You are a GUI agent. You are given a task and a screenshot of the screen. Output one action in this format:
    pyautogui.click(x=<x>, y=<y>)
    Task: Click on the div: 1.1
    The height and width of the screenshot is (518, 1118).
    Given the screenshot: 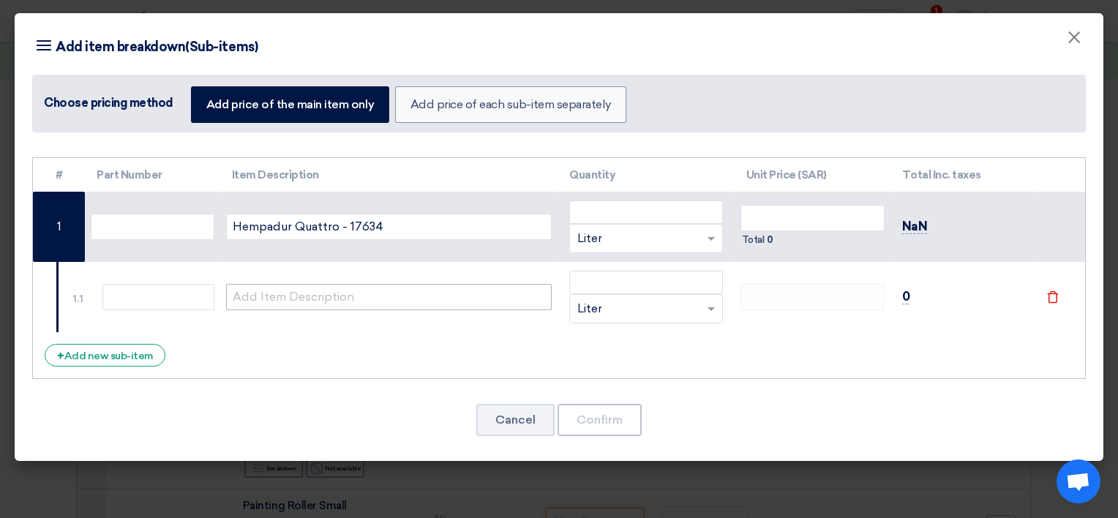 What is the action you would take?
    pyautogui.click(x=78, y=299)
    